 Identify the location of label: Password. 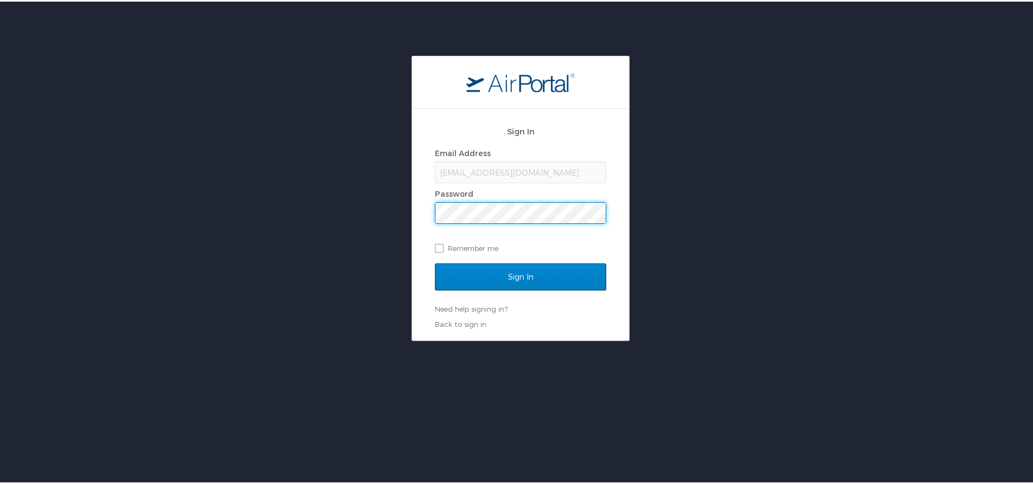
(454, 192).